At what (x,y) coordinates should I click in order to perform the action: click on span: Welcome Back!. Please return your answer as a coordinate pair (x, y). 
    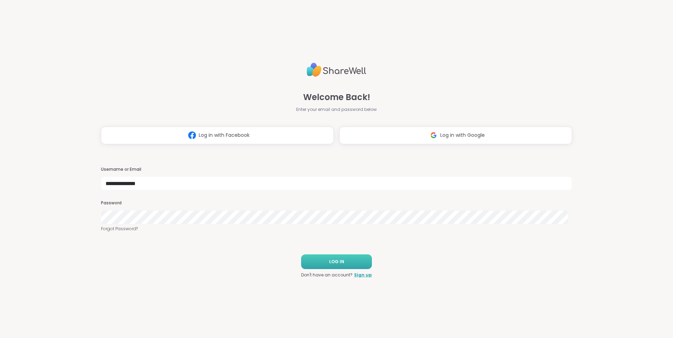
    Looking at the image, I should click on (336, 97).